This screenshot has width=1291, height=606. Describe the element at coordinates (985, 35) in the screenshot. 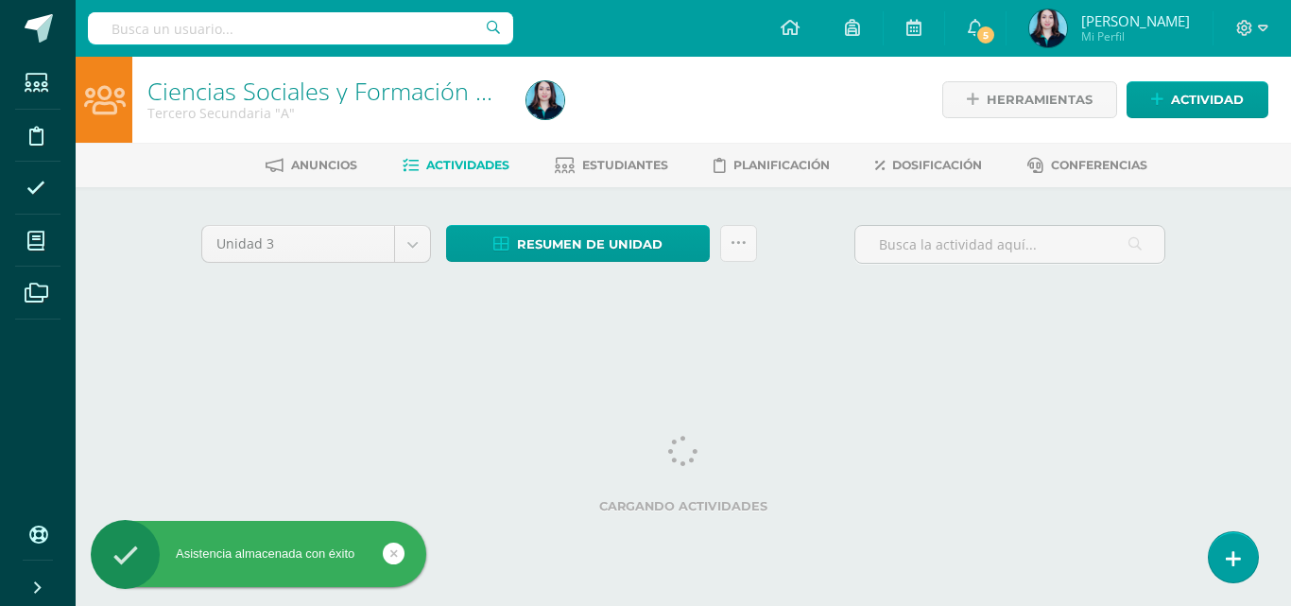

I see `span: 5` at that location.